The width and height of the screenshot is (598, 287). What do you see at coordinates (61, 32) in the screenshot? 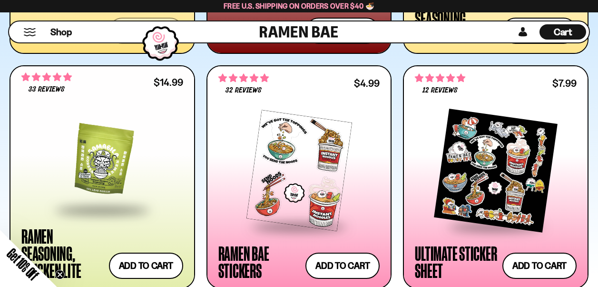
I see `span: Shop` at bounding box center [61, 32].